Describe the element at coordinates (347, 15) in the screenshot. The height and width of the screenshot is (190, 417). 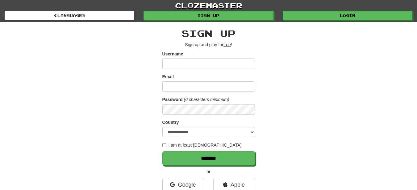
I see `a: Login` at that location.